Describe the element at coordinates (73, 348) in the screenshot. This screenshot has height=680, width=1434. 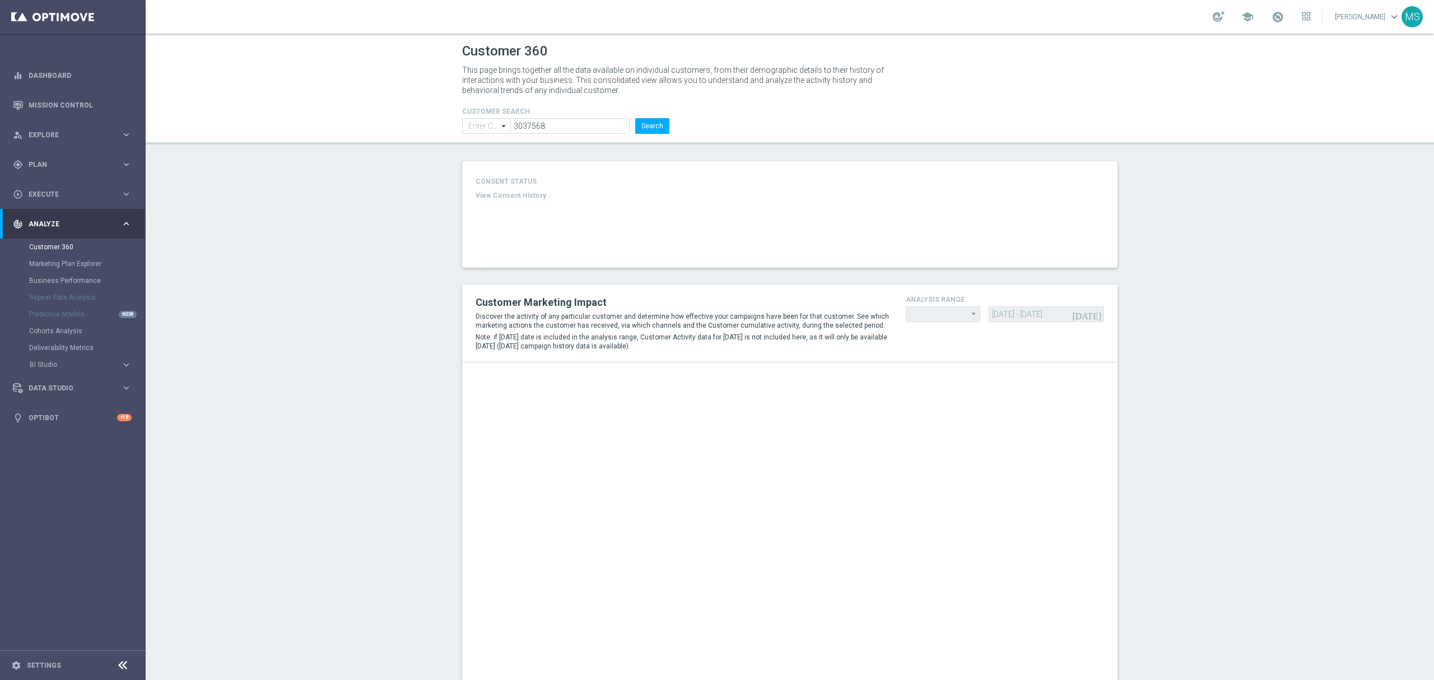
I see `a: Deliverability Metrics` at that location.